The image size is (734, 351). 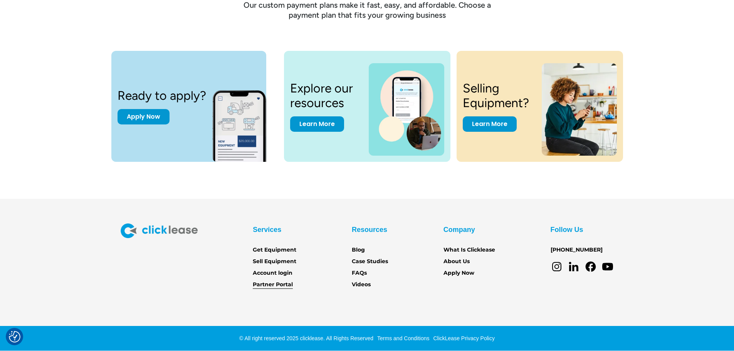 What do you see at coordinates (370, 230) in the screenshot?
I see `div: Resources` at bounding box center [370, 230].